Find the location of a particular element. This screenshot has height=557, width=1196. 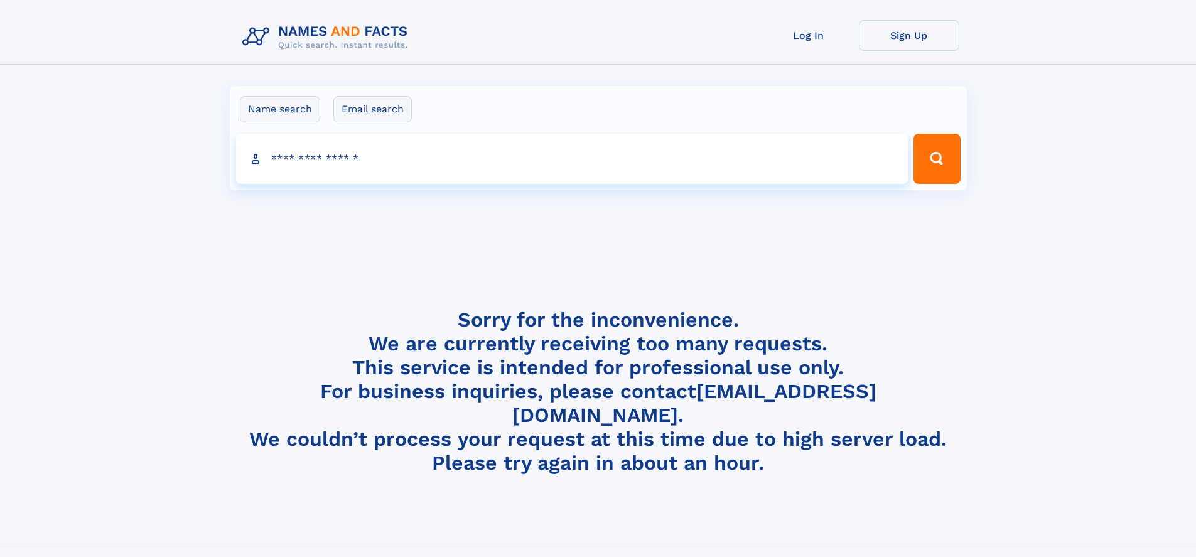

label: Name search is located at coordinates (280, 109).